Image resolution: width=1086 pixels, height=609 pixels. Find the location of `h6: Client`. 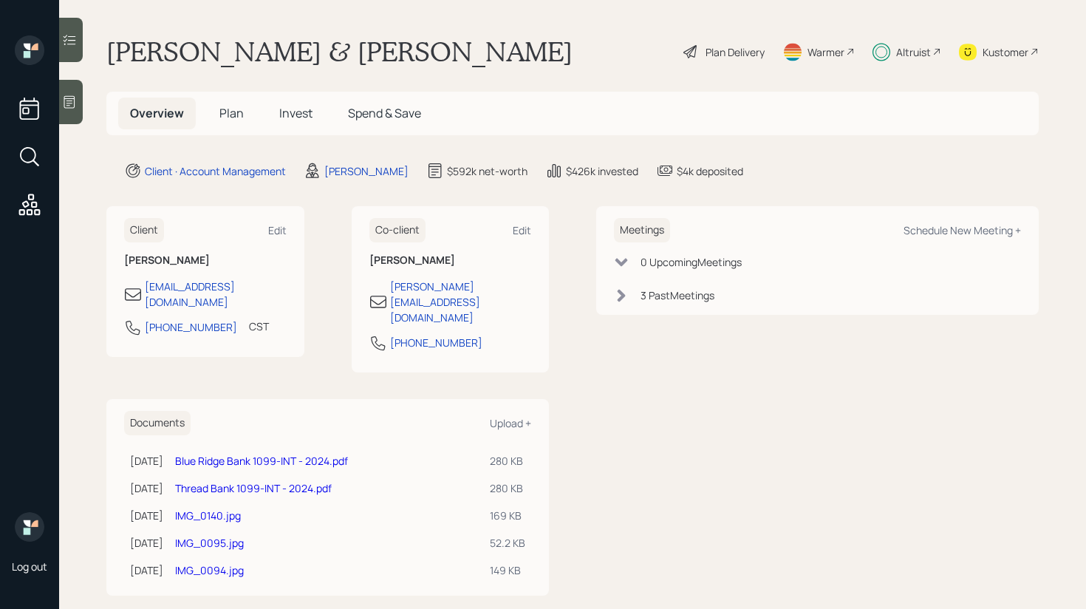

h6: Client is located at coordinates (144, 230).